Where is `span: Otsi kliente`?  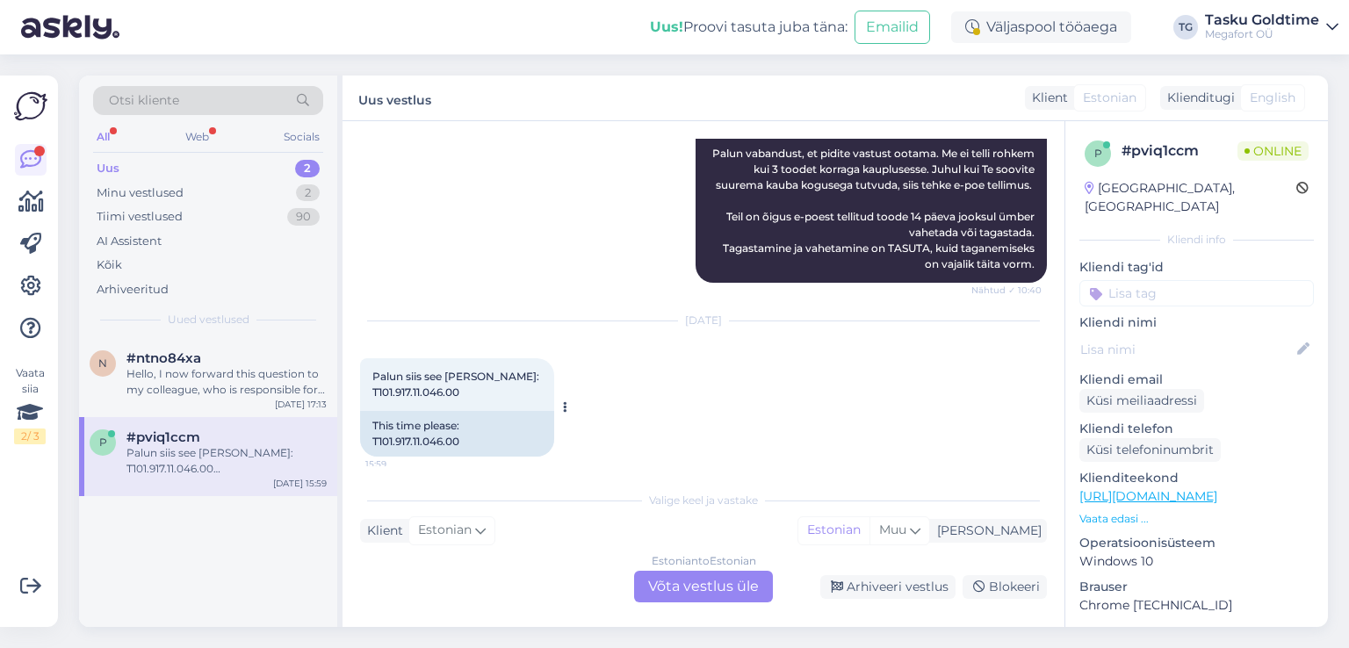 span: Otsi kliente is located at coordinates (144, 100).